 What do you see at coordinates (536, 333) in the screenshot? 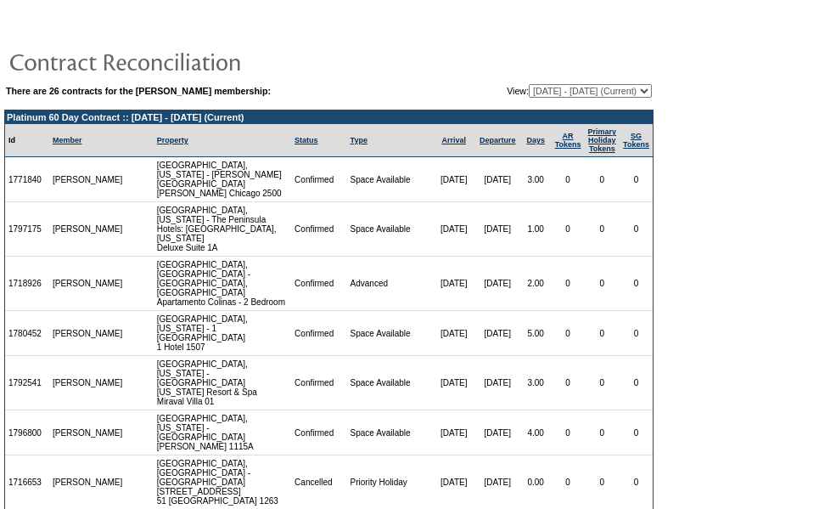
I see `td: 5.00` at bounding box center [536, 333].